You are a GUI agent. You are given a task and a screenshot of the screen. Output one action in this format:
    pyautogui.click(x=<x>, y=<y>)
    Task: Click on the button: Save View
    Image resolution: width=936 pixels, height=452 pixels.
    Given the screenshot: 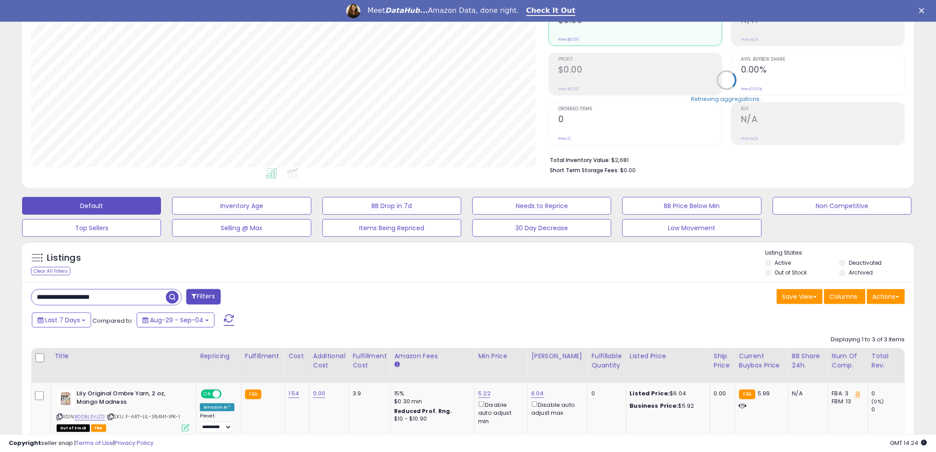 What is the action you would take?
    pyautogui.click(x=800, y=296)
    